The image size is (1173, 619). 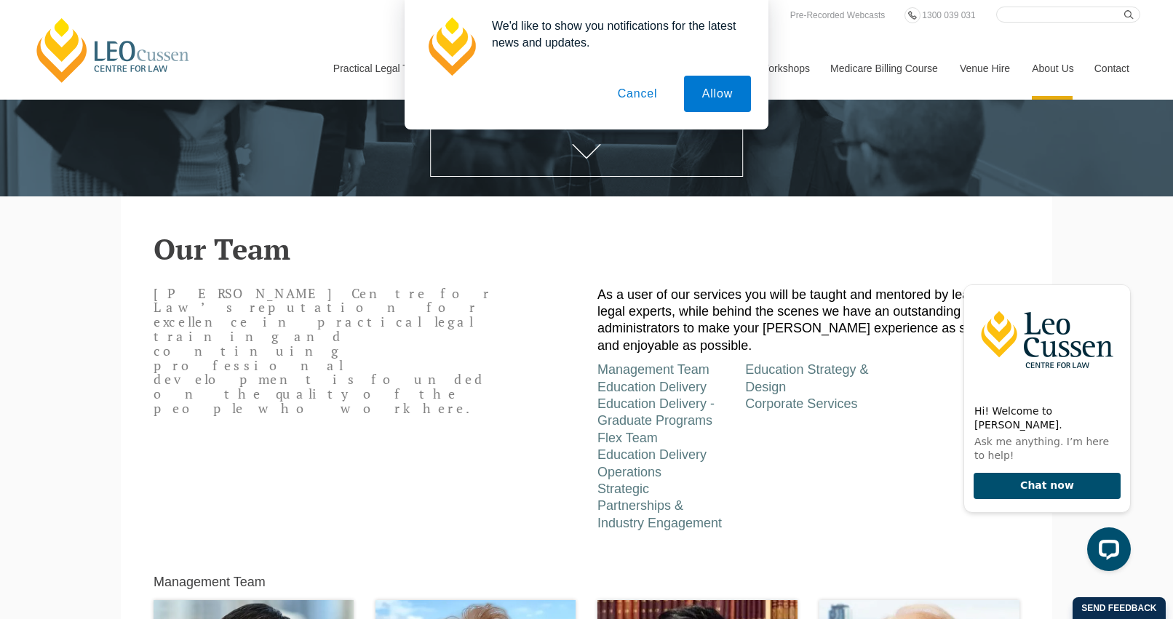 I want to click on button: Allow, so click(x=717, y=94).